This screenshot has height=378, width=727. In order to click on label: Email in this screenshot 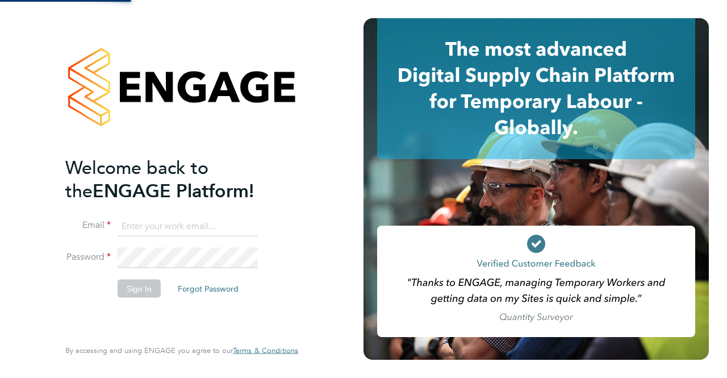, I will do `click(88, 225)`.